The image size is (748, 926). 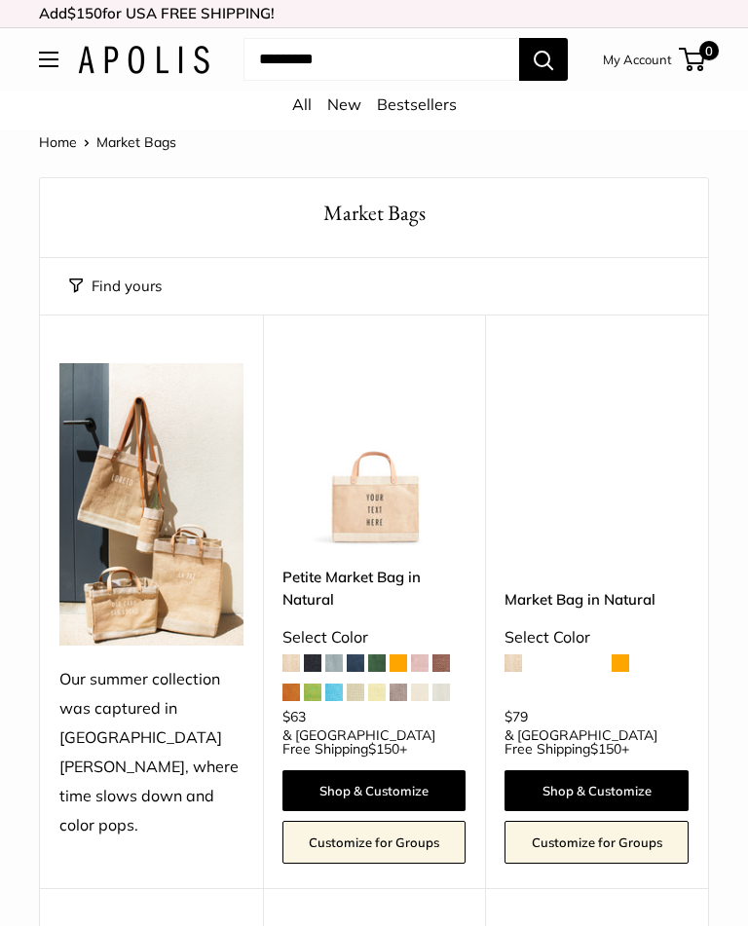 I want to click on a: Bestsellers, so click(x=417, y=104).